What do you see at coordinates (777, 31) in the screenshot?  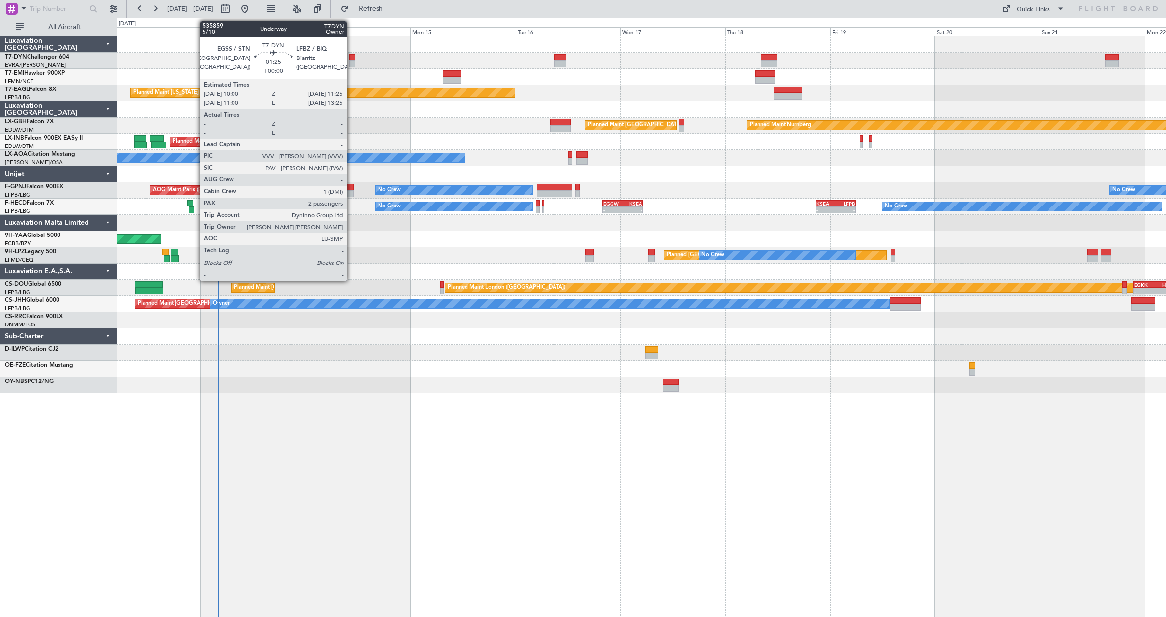 I see `div: Thu 18` at bounding box center [777, 31].